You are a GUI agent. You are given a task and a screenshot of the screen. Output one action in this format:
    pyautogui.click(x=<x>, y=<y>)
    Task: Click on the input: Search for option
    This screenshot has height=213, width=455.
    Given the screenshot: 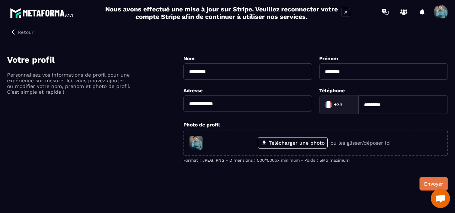 What is the action you would take?
    pyautogui.click(x=348, y=105)
    